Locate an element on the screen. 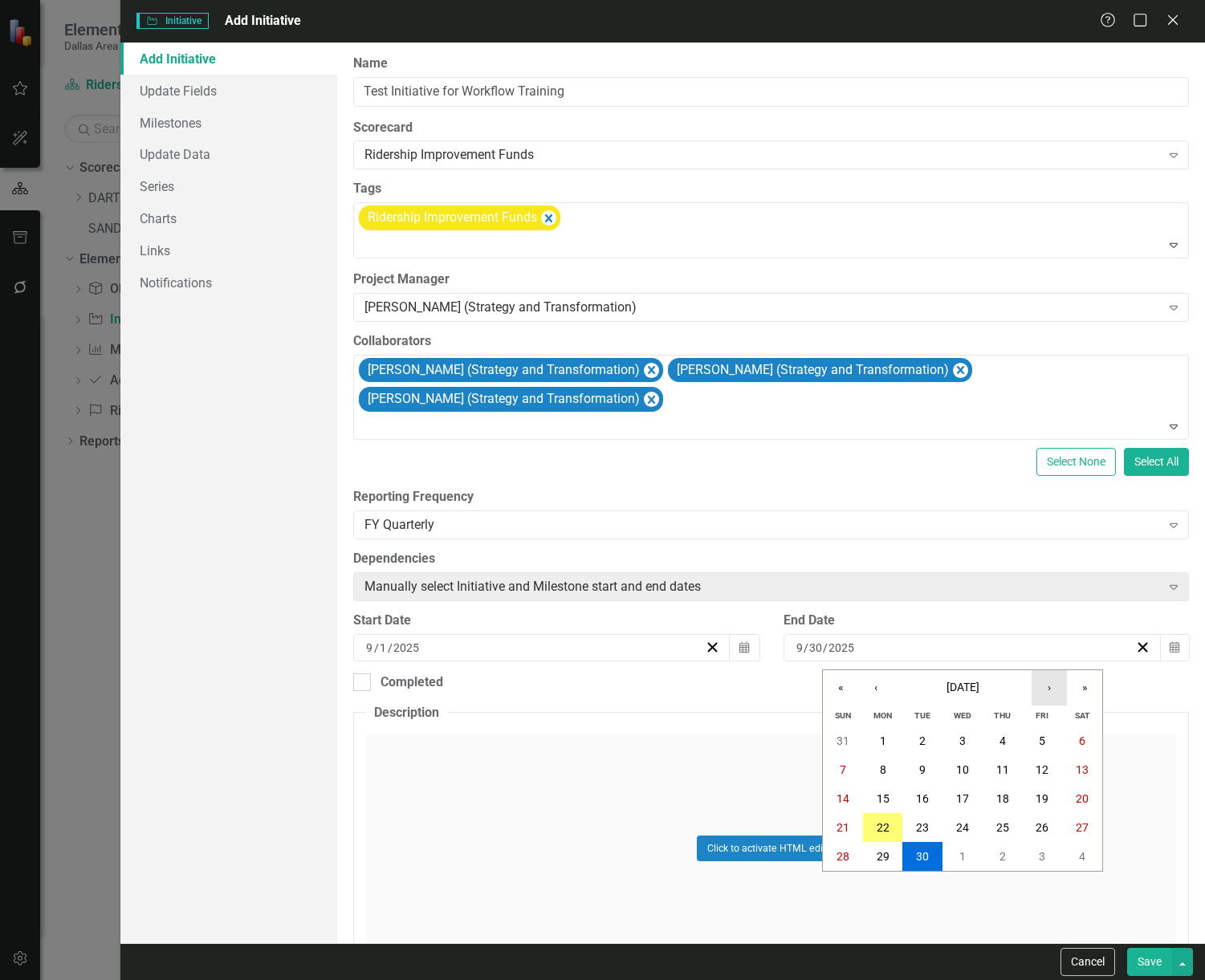  input: dd is located at coordinates (816, 648).